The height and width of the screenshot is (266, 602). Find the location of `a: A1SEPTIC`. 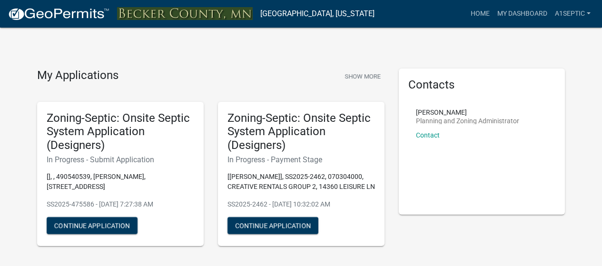

a: A1SEPTIC is located at coordinates (572, 14).